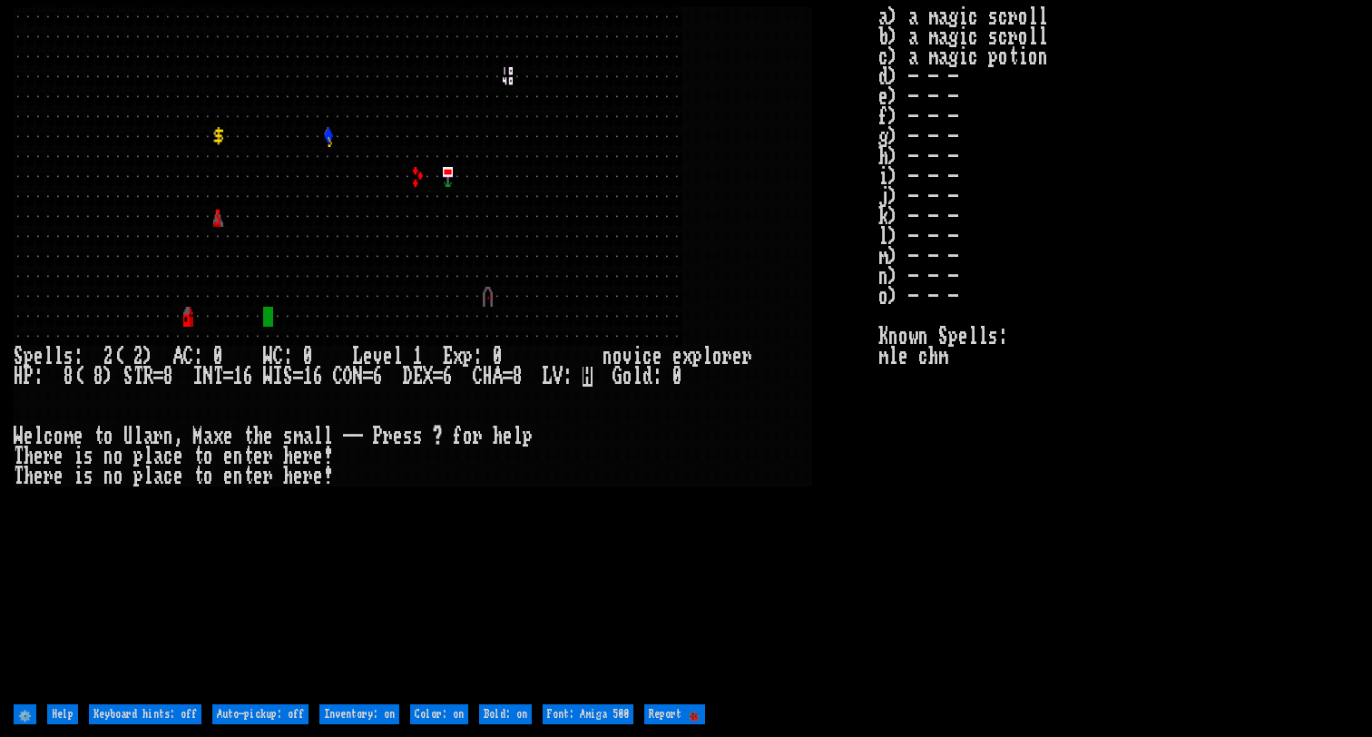  Describe the element at coordinates (158, 456) in the screenshot. I see `div: a` at that location.